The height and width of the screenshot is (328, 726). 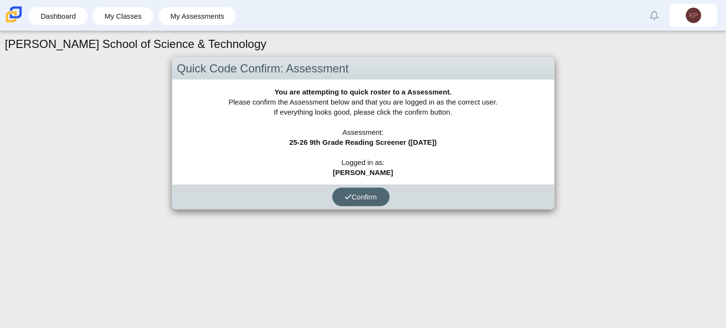 What do you see at coordinates (14, 22) in the screenshot?
I see `a: Carmen School of Science & Technology` at bounding box center [14, 22].